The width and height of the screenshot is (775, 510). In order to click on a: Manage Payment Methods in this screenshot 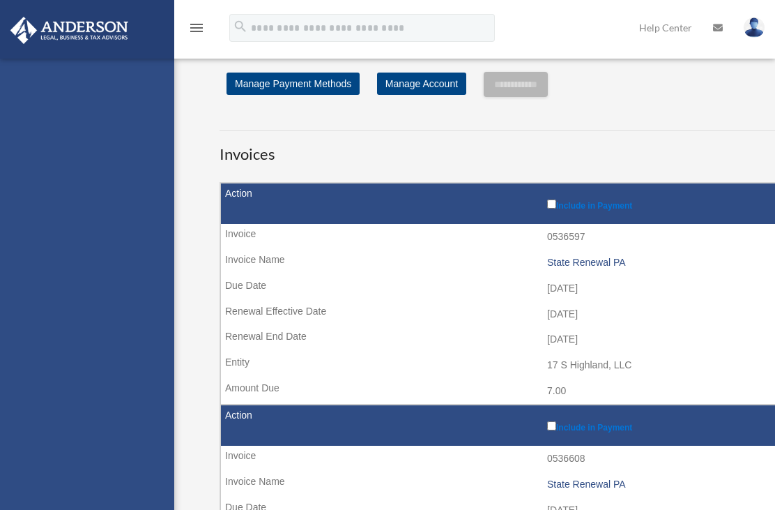, I will do `click(293, 84)`.